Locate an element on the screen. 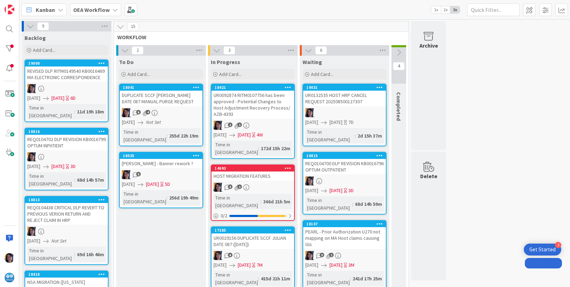  div: 0/2 is located at coordinates (253, 216).